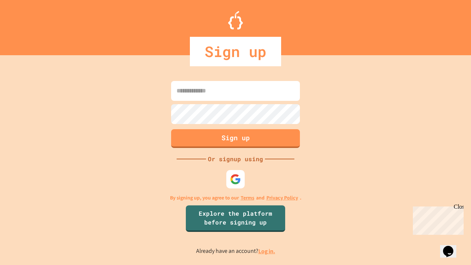 The height and width of the screenshot is (265, 471). Describe the element at coordinates (236, 219) in the screenshot. I see `a: Explore the platform before signing up` at that location.